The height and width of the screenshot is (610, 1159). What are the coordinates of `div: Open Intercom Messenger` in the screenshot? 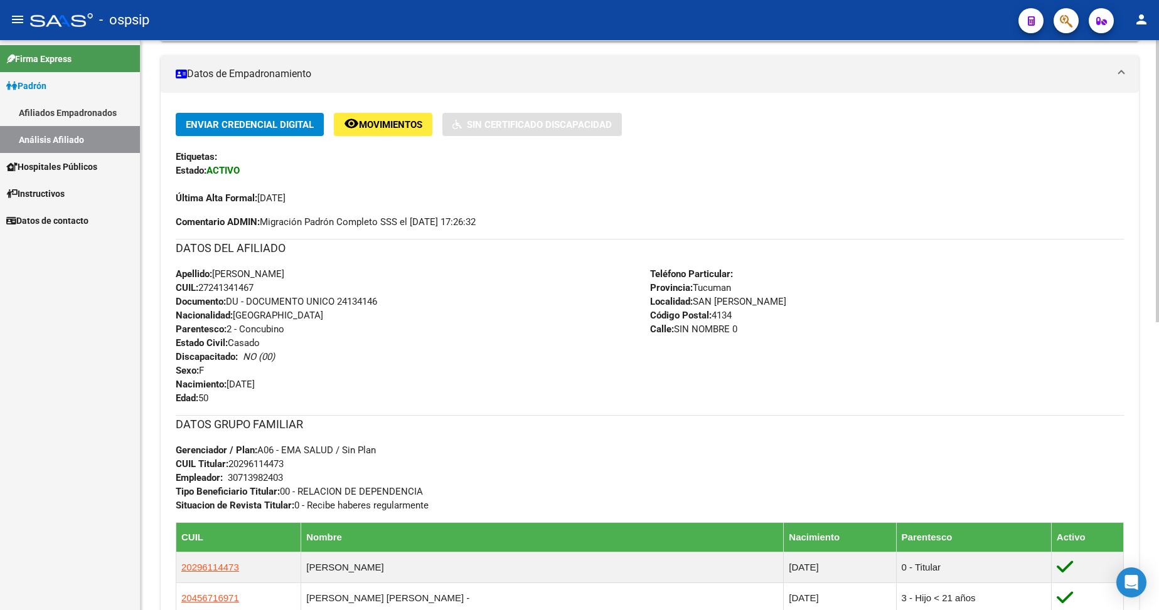 It's located at (1131, 583).